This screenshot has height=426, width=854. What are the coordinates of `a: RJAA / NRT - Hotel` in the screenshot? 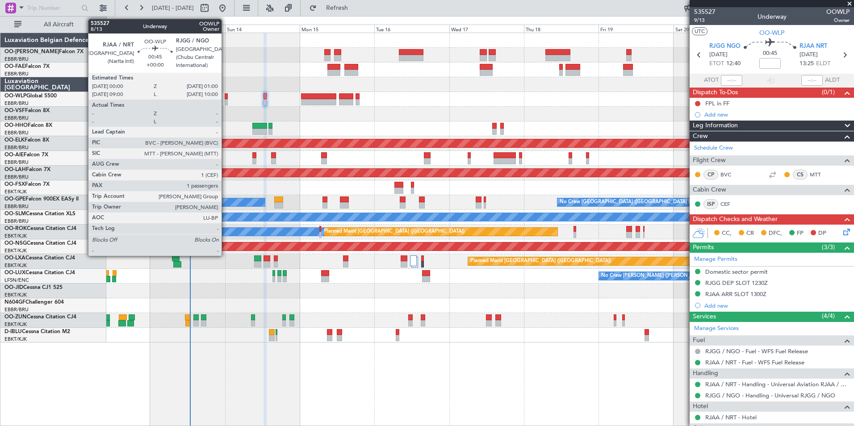 It's located at (730, 417).